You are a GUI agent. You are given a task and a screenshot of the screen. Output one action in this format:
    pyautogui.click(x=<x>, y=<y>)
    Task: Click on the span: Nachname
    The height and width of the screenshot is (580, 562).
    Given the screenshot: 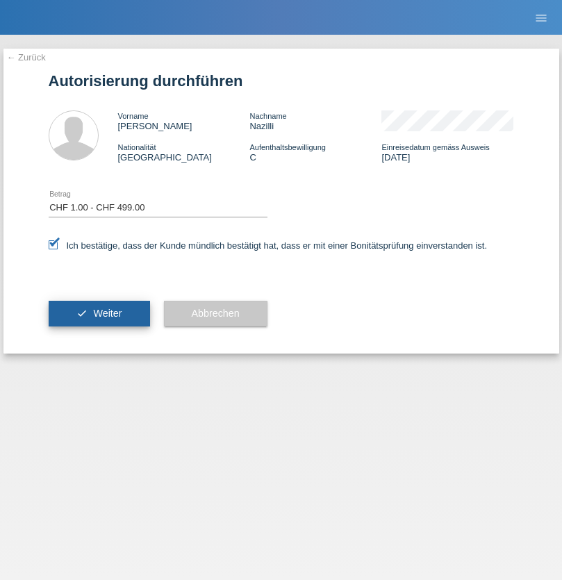 What is the action you would take?
    pyautogui.click(x=267, y=116)
    